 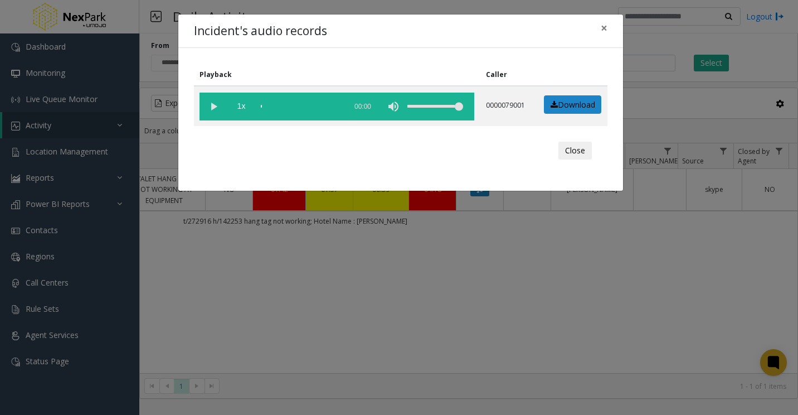 I want to click on div: volume level, so click(x=435, y=106).